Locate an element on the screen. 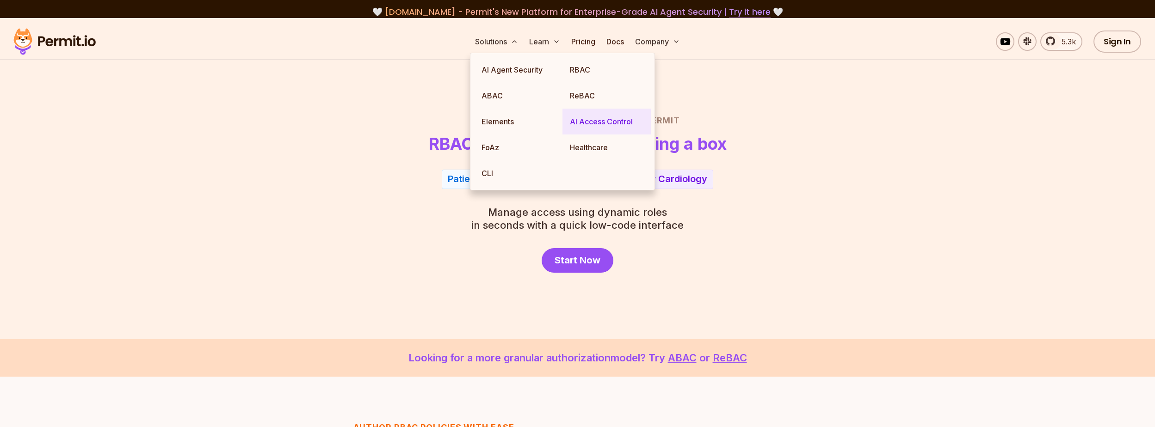 Image resolution: width=1155 pixels, height=427 pixels. h2: Role Based Access Control is located at coordinates (578, 121).